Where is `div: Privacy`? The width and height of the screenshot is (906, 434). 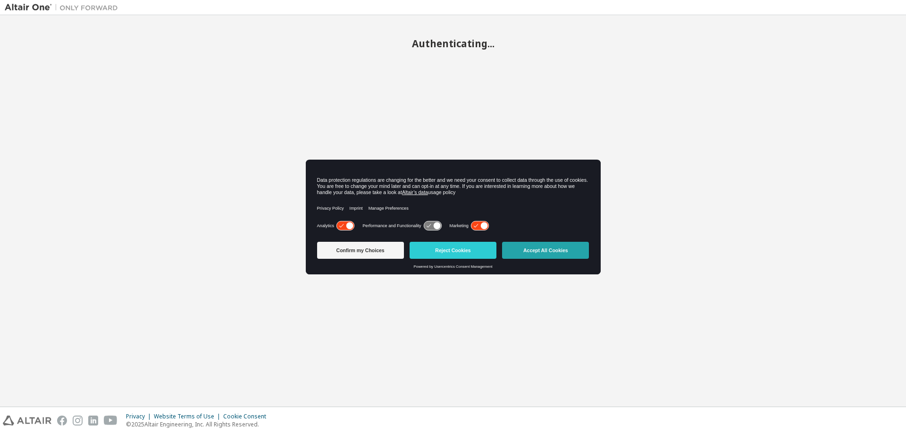
div: Privacy is located at coordinates (140, 416).